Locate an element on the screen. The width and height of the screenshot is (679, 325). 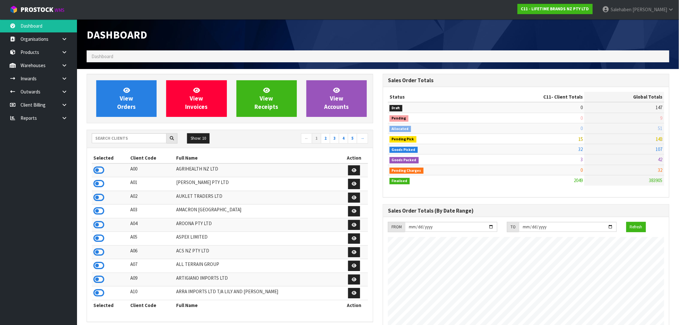
span: 143 is located at coordinates (659, 139).